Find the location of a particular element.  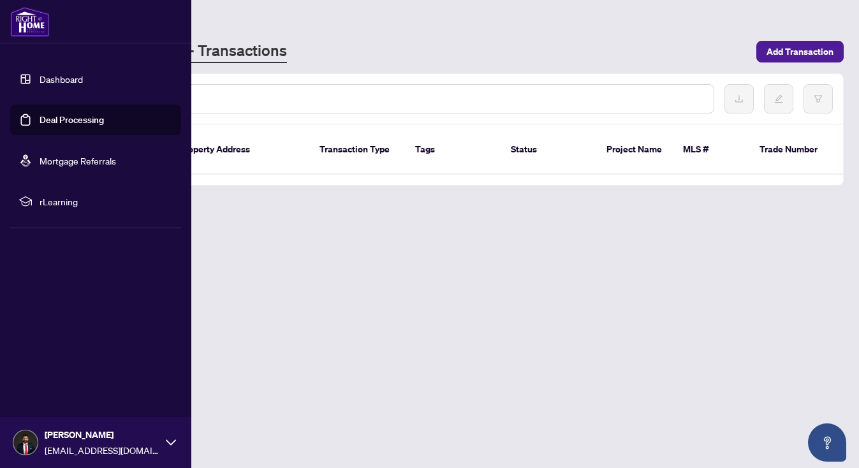

span: Add Transaction is located at coordinates (800, 52).